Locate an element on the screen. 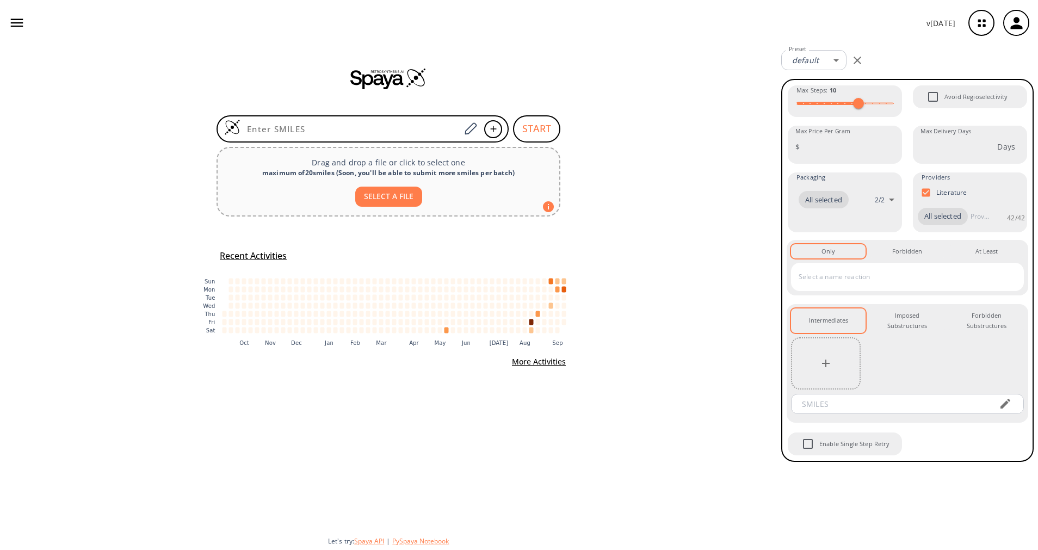  span: Max Steps : is located at coordinates (816, 90).